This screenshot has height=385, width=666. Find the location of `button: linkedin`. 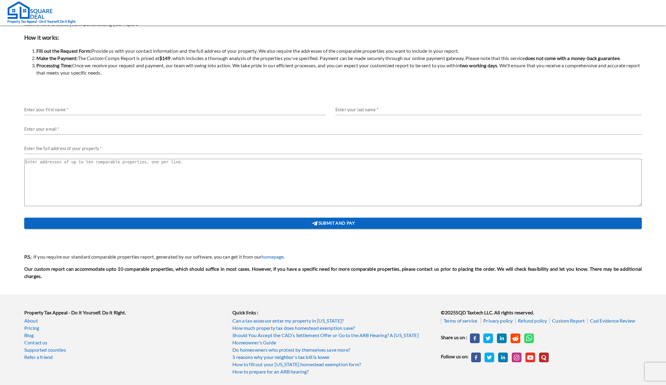

button: linkedin is located at coordinates (502, 338).